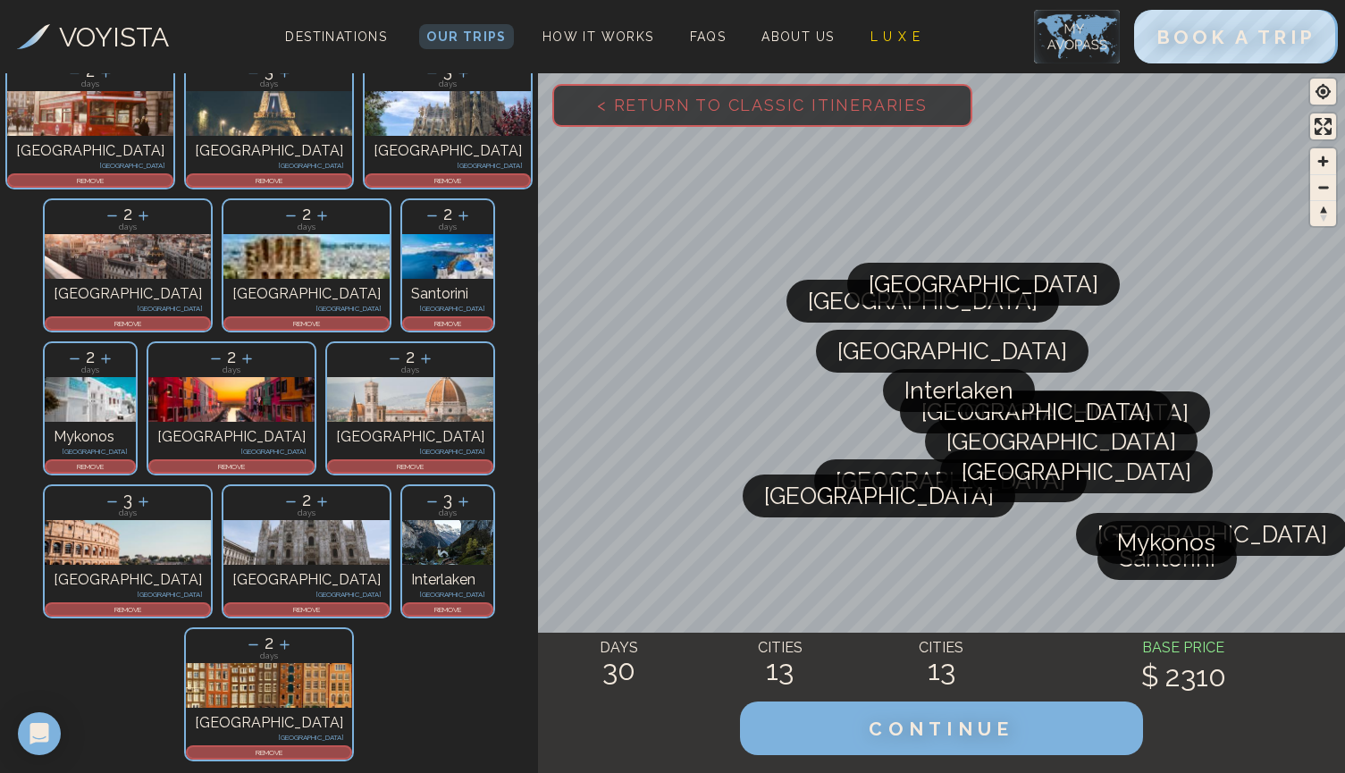 This screenshot has width=1345, height=773. Describe the element at coordinates (336, 48) in the screenshot. I see `span: Destinations` at that location.